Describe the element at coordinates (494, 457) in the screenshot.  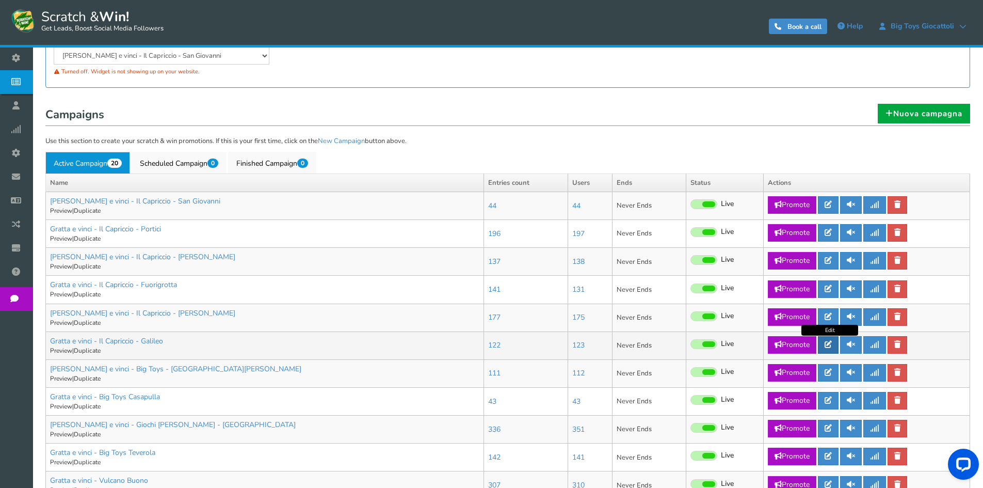
I see `a: 142` at that location.